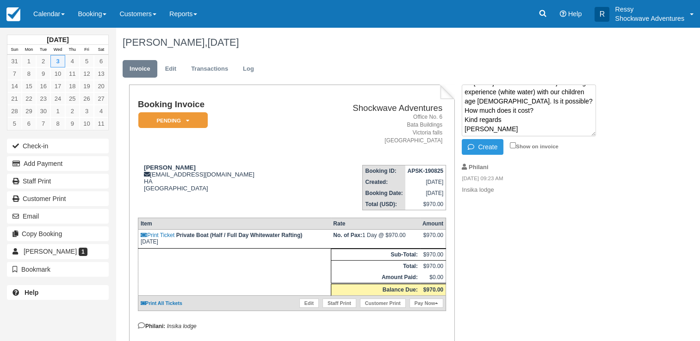 The height and width of the screenshot is (341, 700). I want to click on h2: Shockwave Adventures, so click(376, 108).